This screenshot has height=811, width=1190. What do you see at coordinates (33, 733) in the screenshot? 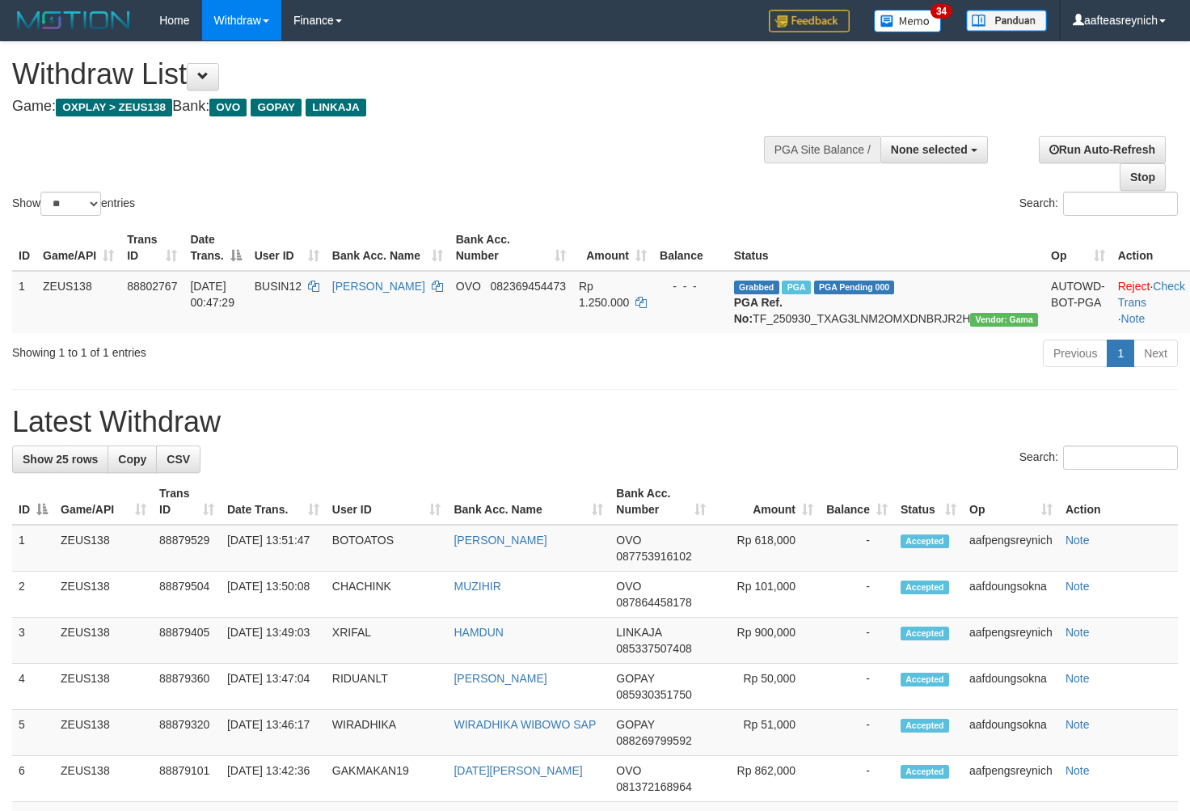
I see `td: 5` at bounding box center [33, 733].